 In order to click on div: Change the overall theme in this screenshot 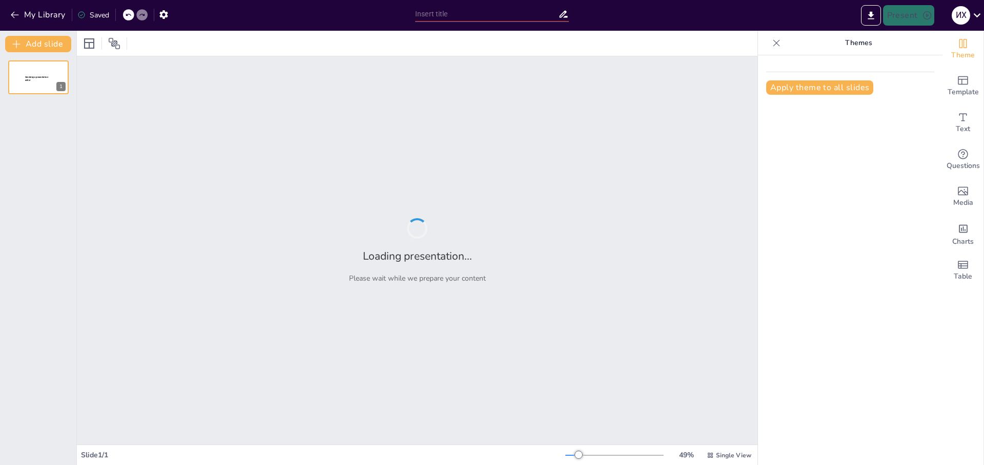, I will do `click(963, 49)`.